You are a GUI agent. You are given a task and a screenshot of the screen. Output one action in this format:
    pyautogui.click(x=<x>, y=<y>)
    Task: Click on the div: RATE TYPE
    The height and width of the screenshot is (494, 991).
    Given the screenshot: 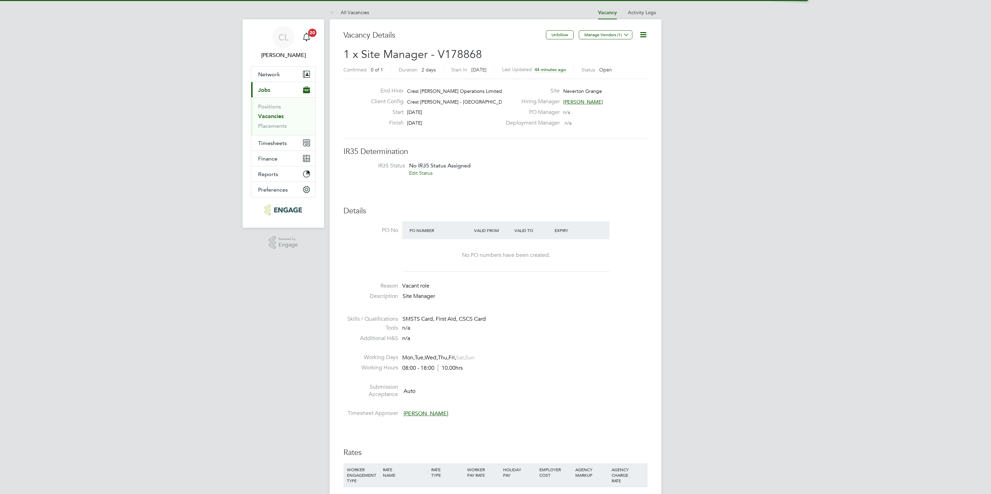 What is the action you would take?
    pyautogui.click(x=447, y=472)
    